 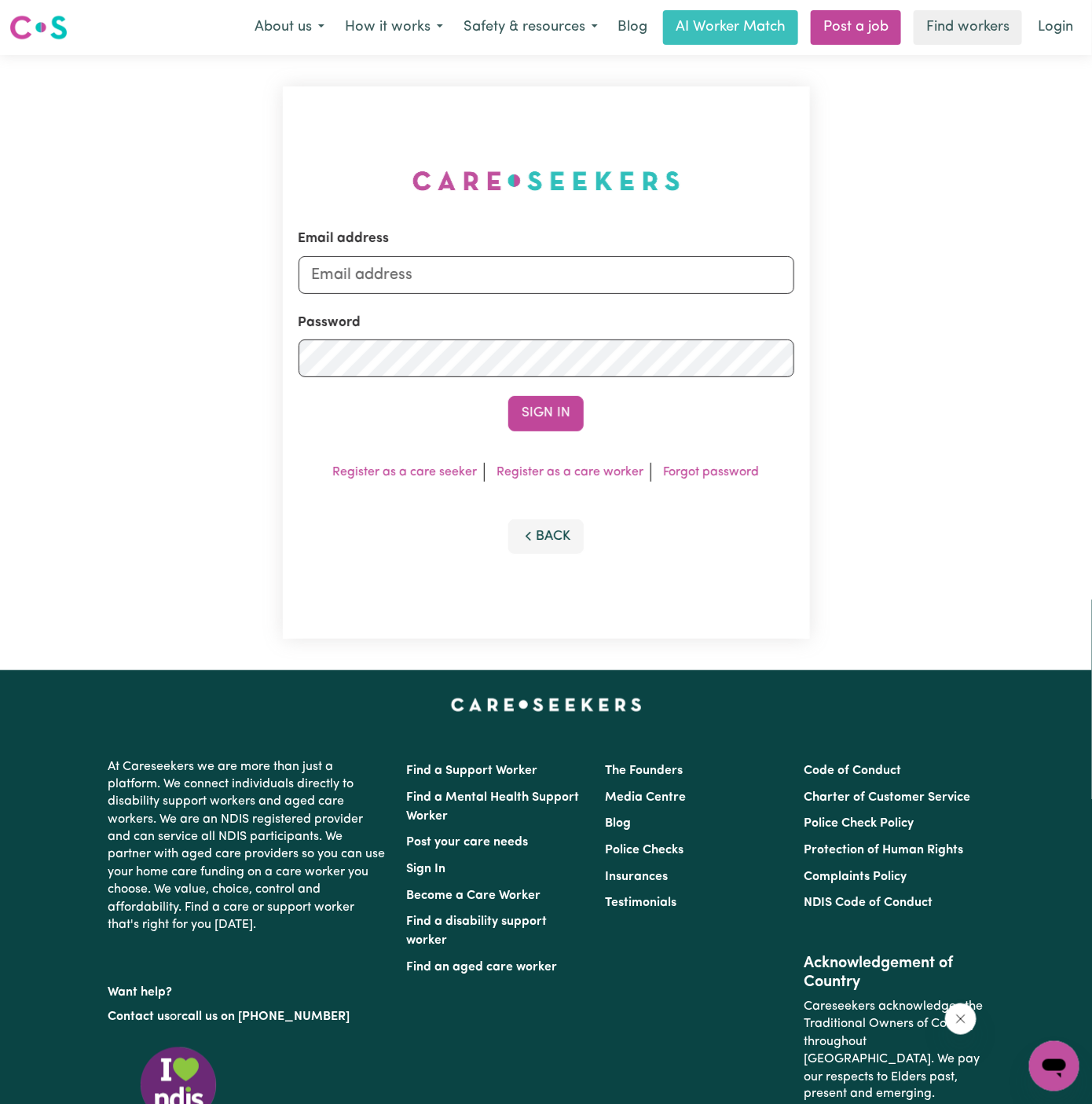 What do you see at coordinates (888, 798) in the screenshot?
I see `a: Charter of Customer Service` at bounding box center [888, 798].